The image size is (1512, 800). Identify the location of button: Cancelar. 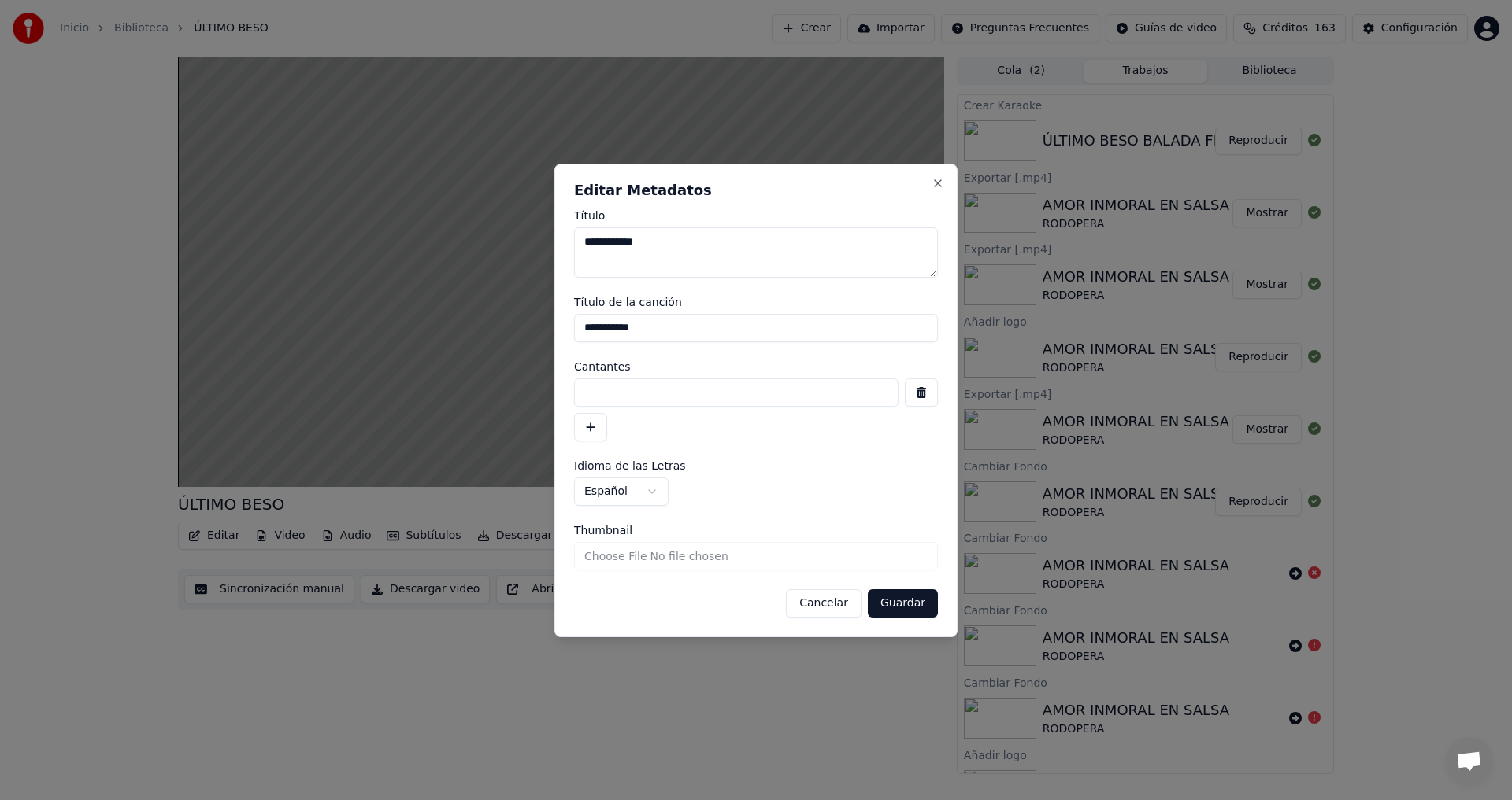
(824, 604).